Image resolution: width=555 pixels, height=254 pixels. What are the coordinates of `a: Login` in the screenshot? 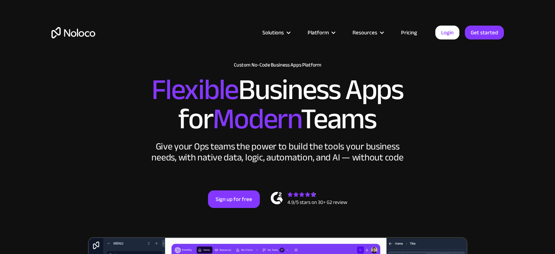 It's located at (448, 32).